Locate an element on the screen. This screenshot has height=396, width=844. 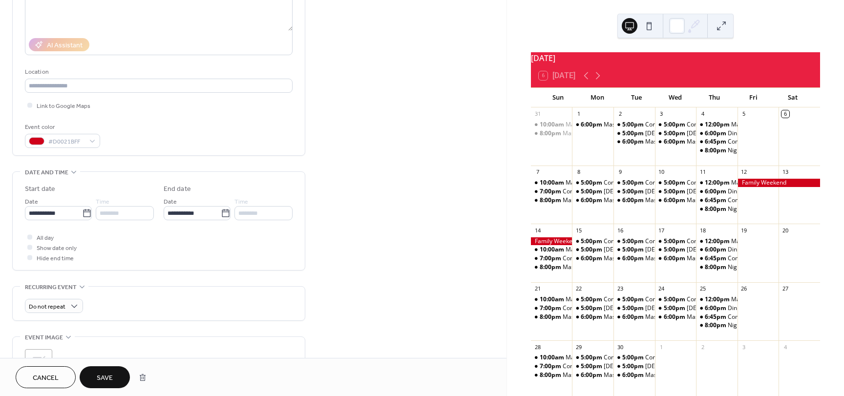
span: Time is located at coordinates (241, 202).